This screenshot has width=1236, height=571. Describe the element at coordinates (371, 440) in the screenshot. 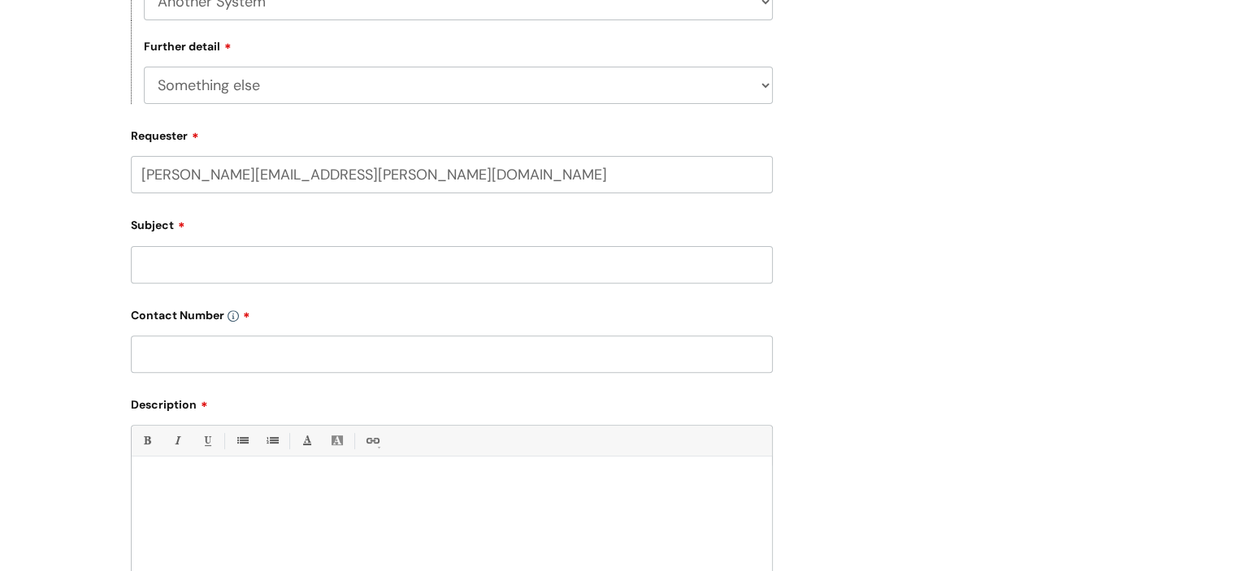

I see `a: Link` at that location.